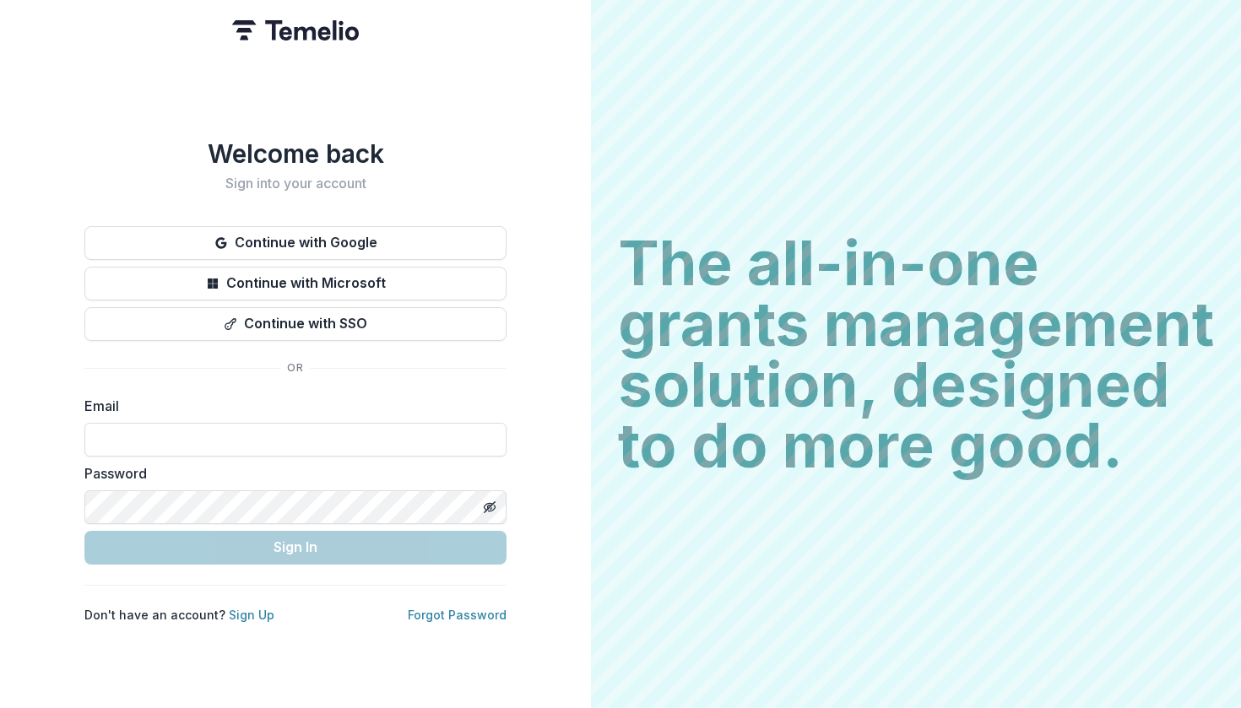 Image resolution: width=1241 pixels, height=708 pixels. What do you see at coordinates (290, 406) in the screenshot?
I see `label: Email` at bounding box center [290, 406].